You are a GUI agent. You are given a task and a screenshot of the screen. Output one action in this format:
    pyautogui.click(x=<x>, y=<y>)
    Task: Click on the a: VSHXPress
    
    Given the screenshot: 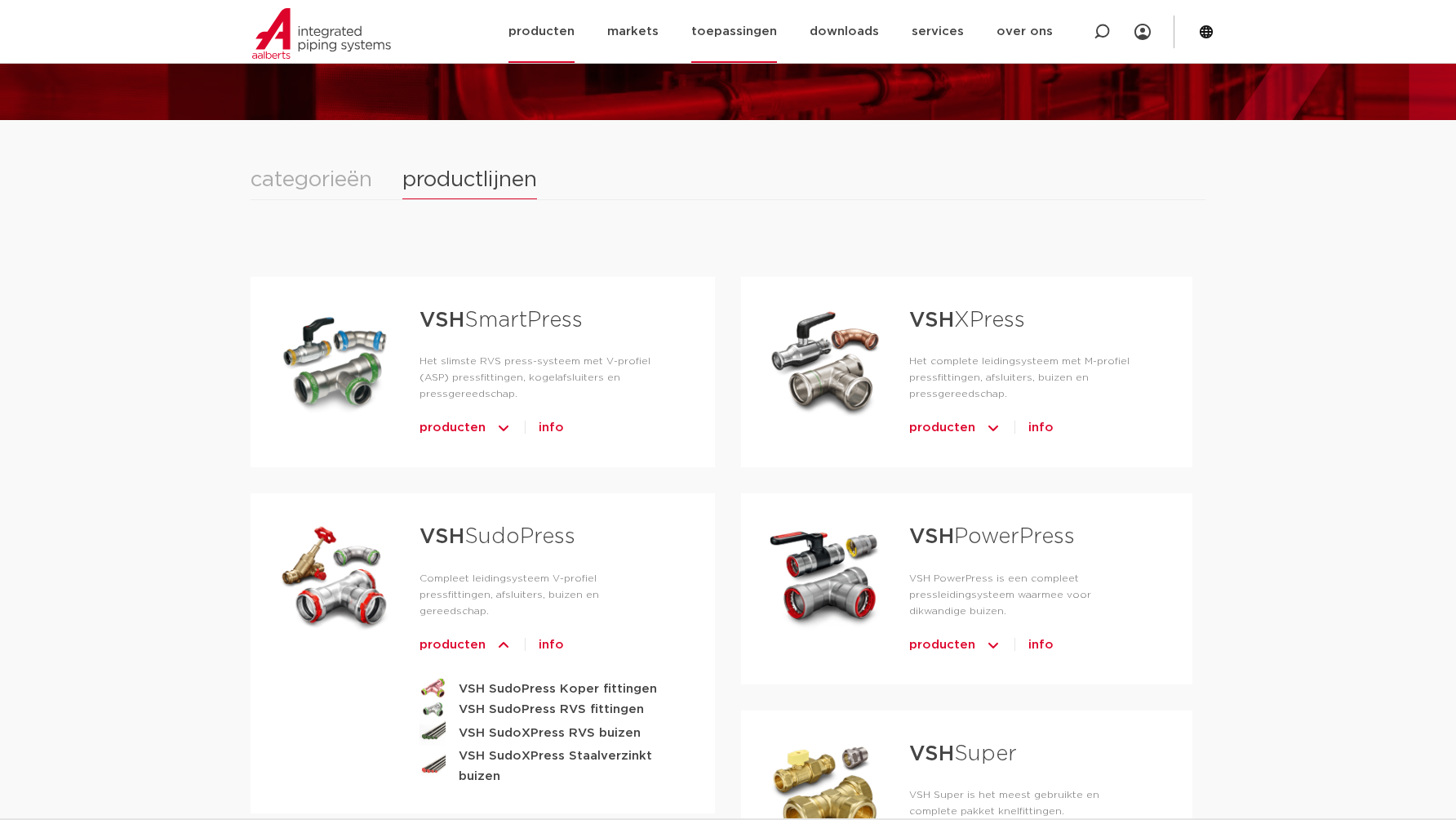 What is the action you would take?
    pyautogui.click(x=967, y=320)
    